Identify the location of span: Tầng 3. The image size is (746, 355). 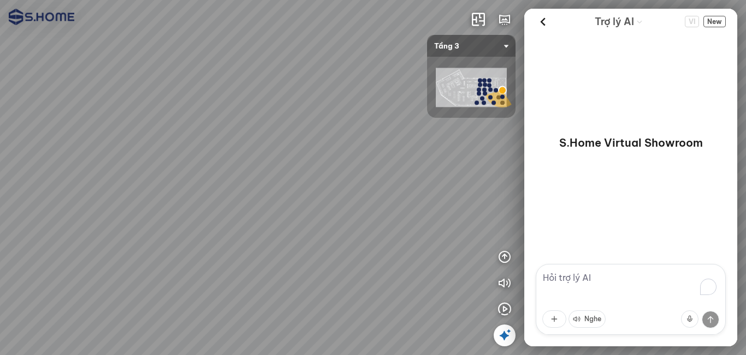
(471, 46).